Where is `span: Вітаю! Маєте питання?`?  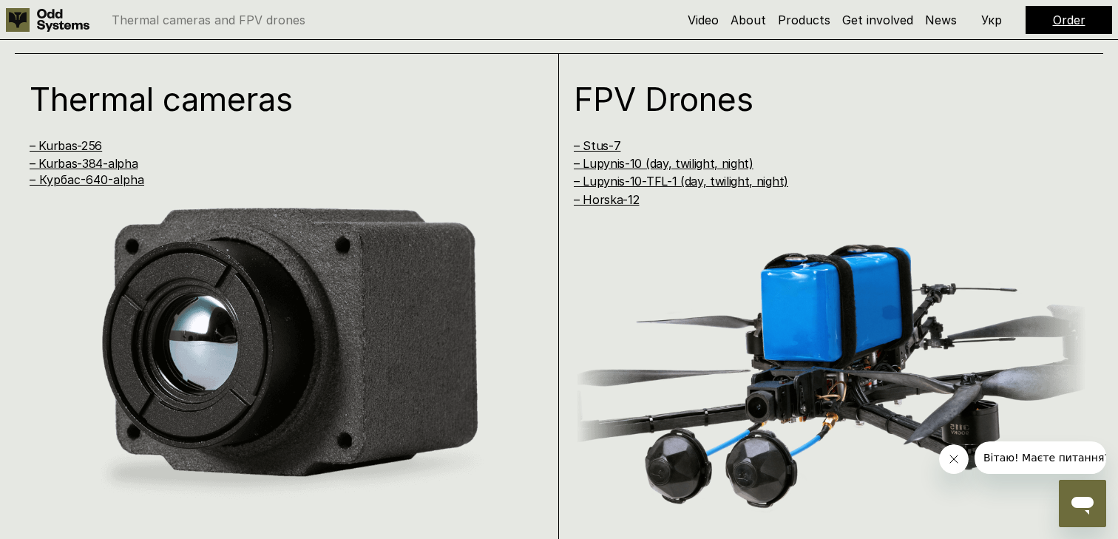
span: Вітаю! Маєте питання? is located at coordinates (72, 16).